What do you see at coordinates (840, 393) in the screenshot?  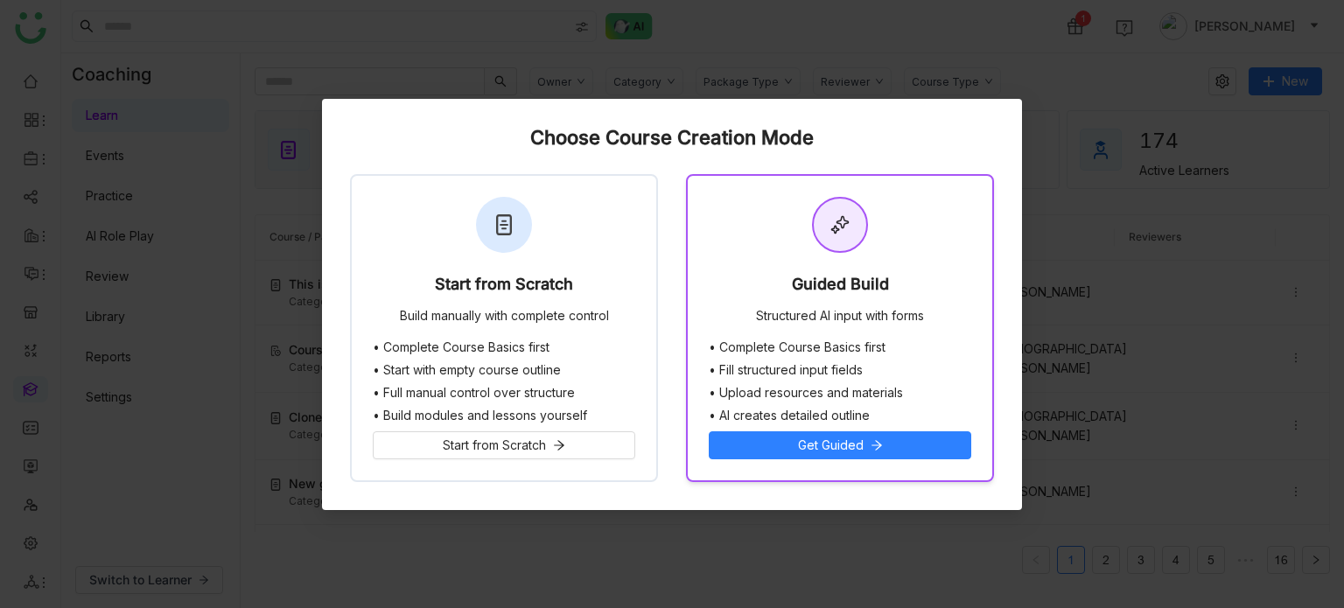 I see `li: • Upload resources and materials` at bounding box center [840, 393].